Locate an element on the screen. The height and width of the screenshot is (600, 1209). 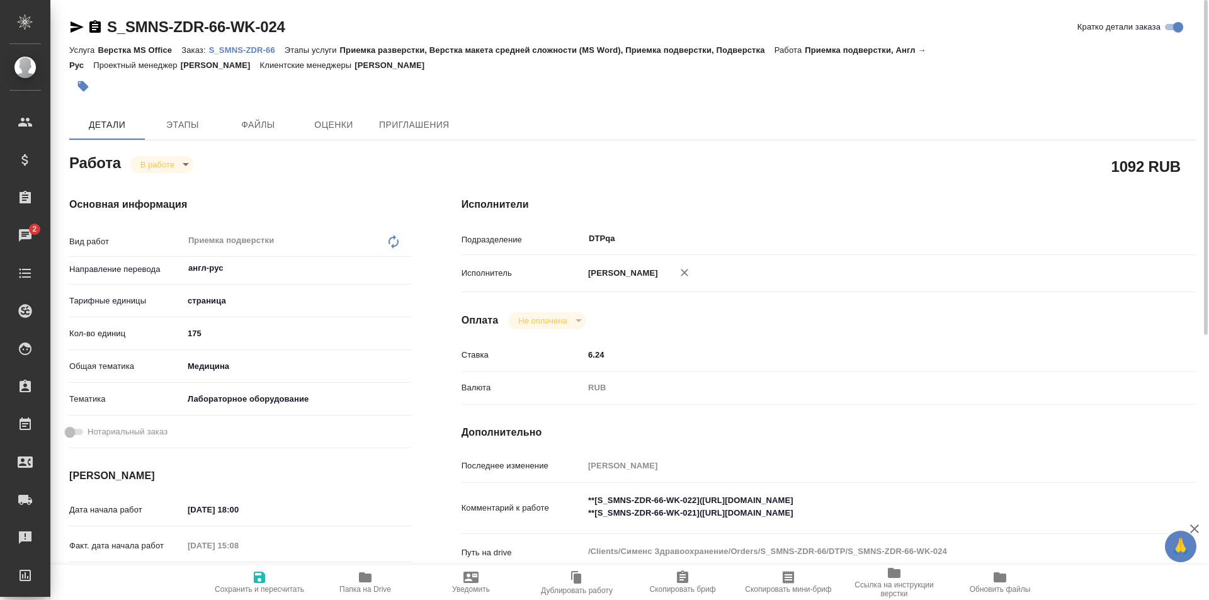
h4: Дополнительно is located at coordinates (828, 432).